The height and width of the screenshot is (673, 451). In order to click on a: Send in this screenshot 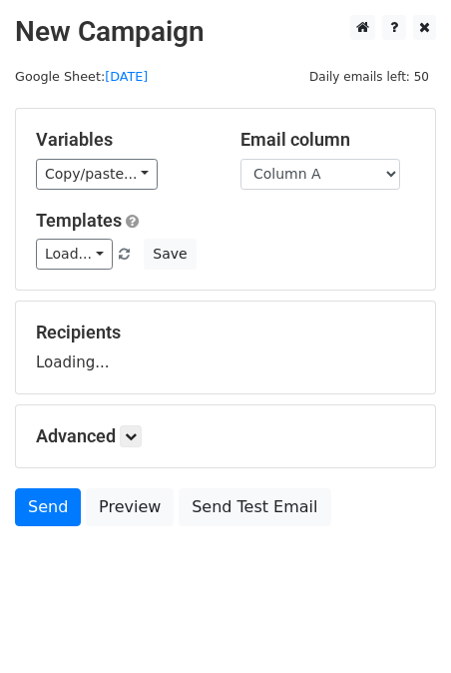, I will do `click(48, 507)`.